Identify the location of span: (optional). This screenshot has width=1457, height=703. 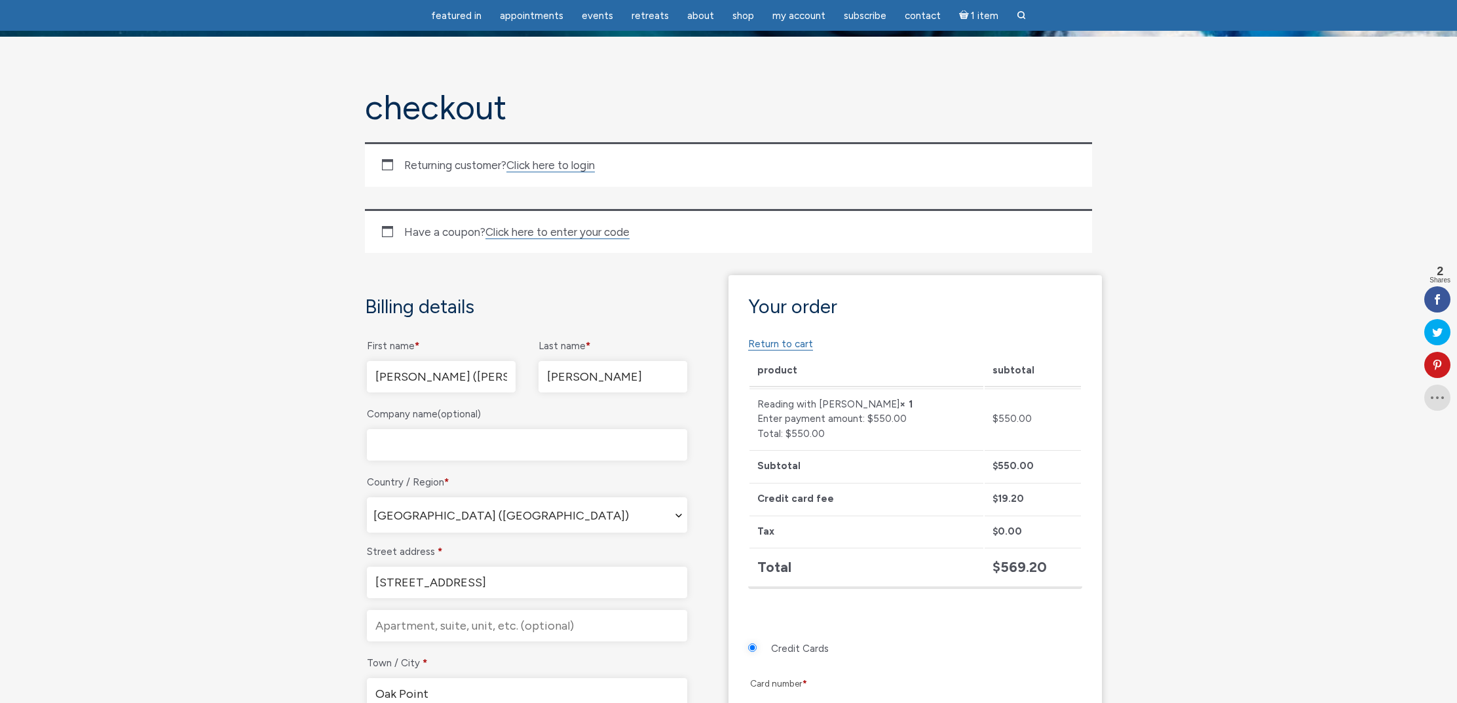
(459, 414).